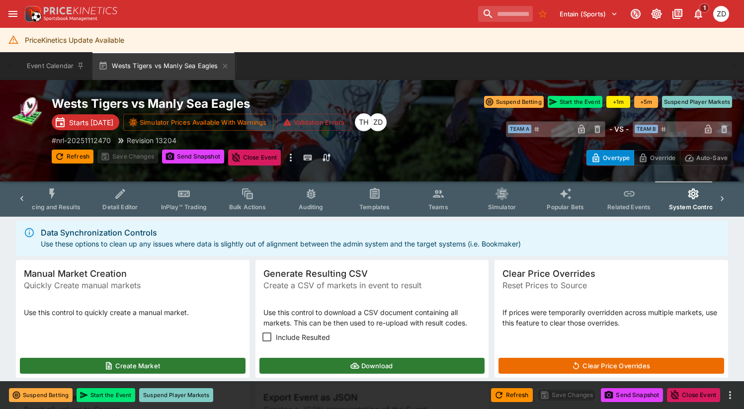  Describe the element at coordinates (364, 122) in the screenshot. I see `div: Todd Henderson` at that location.